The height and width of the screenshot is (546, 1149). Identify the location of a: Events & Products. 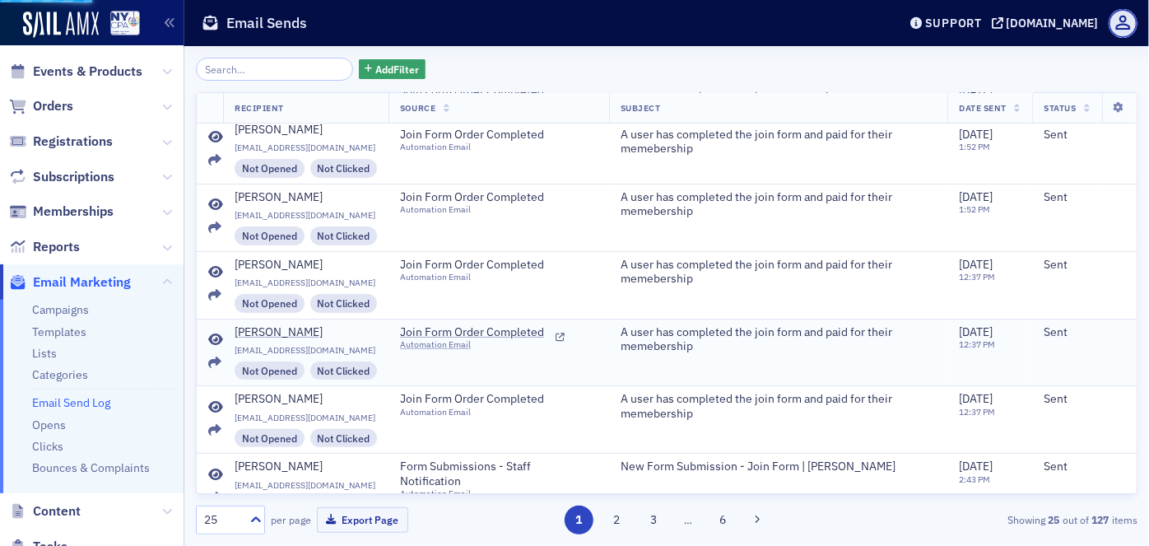
(76, 72).